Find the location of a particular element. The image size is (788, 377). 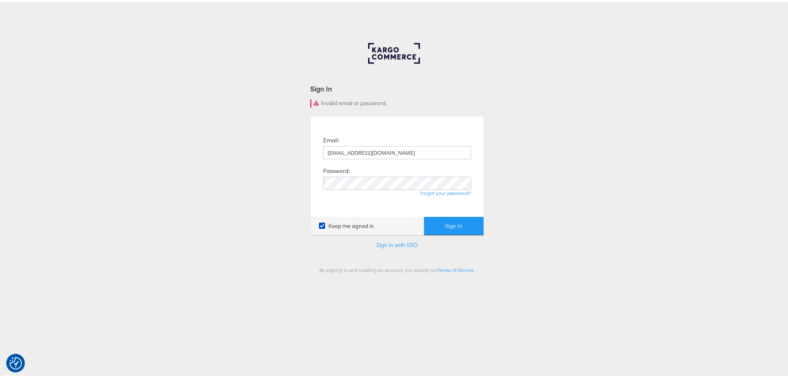

div: Sign In is located at coordinates (397, 87).